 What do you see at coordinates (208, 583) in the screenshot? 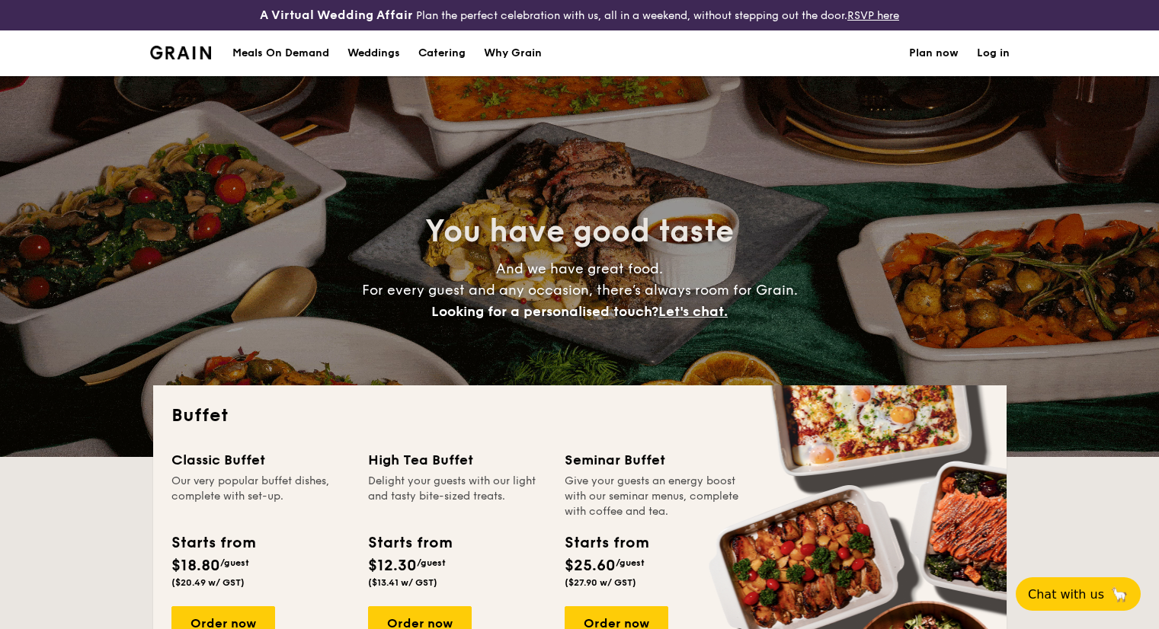
I see `span: ($20.49 w/ GST)` at bounding box center [208, 583].